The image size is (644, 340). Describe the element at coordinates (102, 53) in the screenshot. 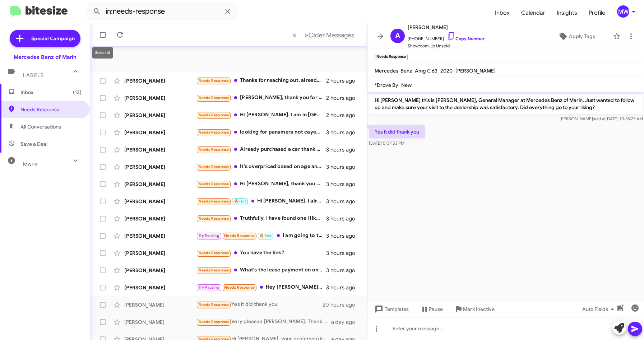

I see `div: Select all` at that location.